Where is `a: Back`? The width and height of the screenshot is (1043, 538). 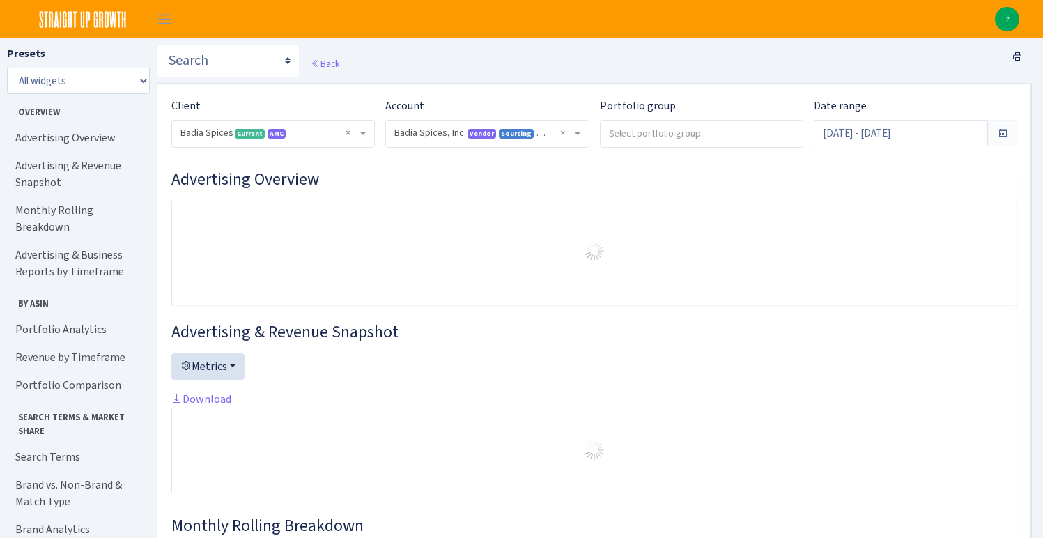
a: Back is located at coordinates (325, 63).